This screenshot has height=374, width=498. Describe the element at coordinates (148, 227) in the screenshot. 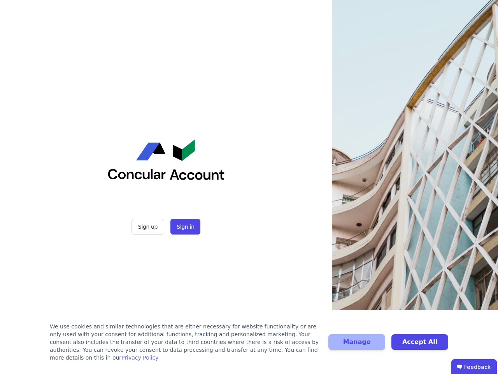

I see `button: Sign up` at that location.